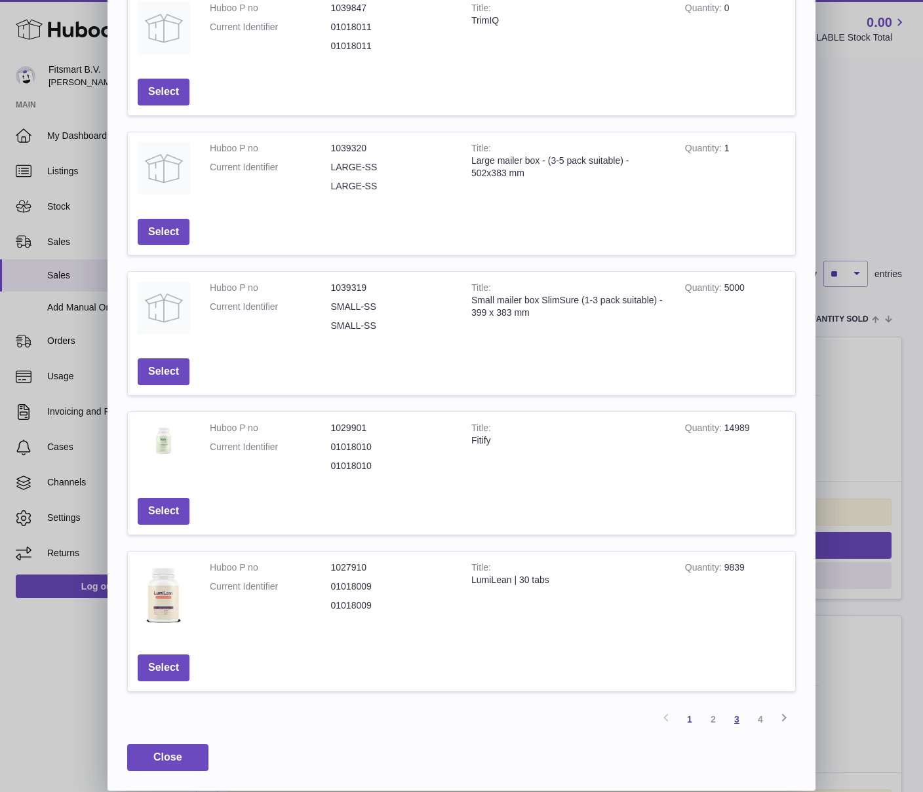 This screenshot has height=792, width=923. What do you see at coordinates (164, 168) in the screenshot?
I see `img: Large mailer box - (3-5 pack suitable) - 502x383 mm` at bounding box center [164, 168].